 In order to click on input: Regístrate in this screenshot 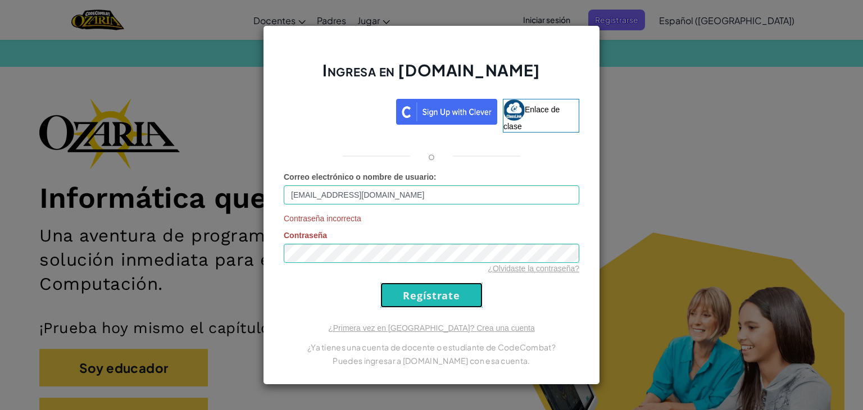, I will do `click(431, 295)`.